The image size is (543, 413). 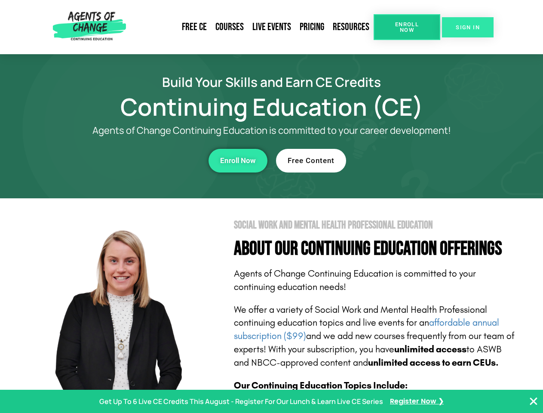 What do you see at coordinates (311, 160) in the screenshot?
I see `a: Free Content` at bounding box center [311, 160].